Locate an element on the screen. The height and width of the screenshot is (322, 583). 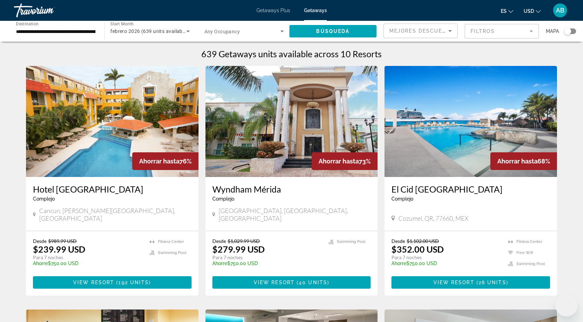
p: $279.99 USD is located at coordinates (238, 249).